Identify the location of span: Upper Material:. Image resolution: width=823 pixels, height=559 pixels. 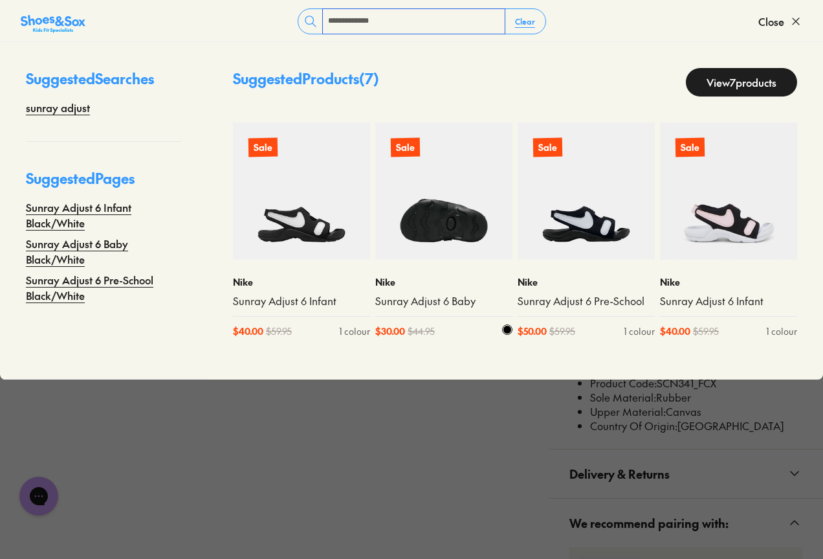
(628, 411).